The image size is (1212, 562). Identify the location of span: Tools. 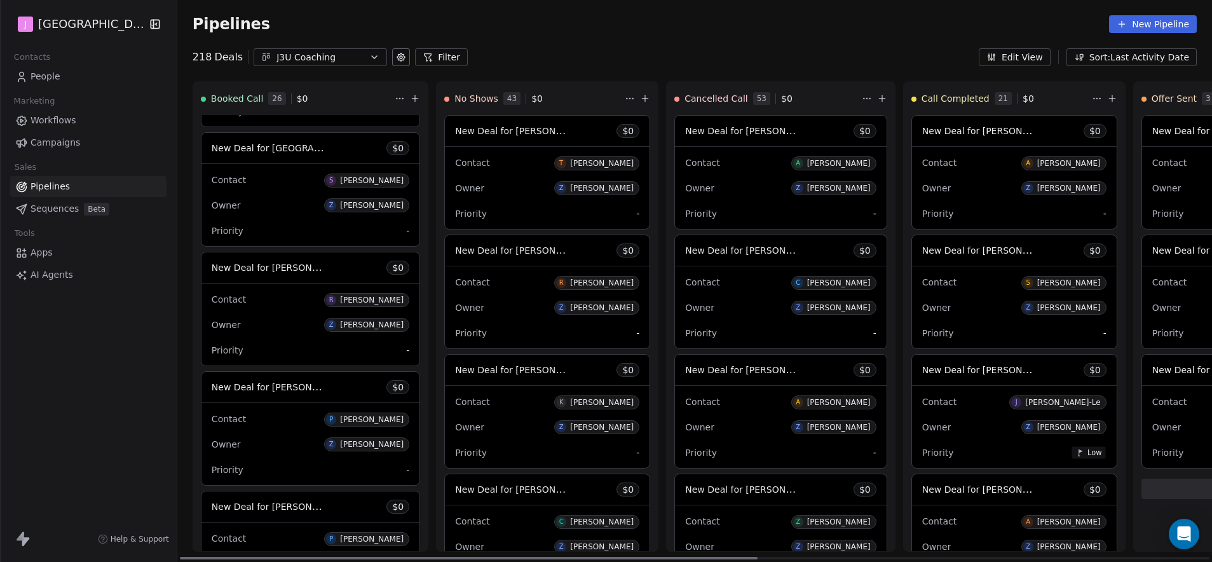
(24, 233).